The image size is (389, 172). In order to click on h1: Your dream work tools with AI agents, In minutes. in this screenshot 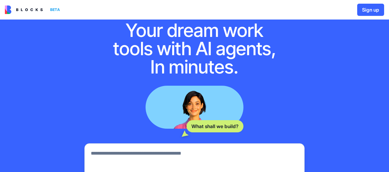, I will do `click(194, 49)`.